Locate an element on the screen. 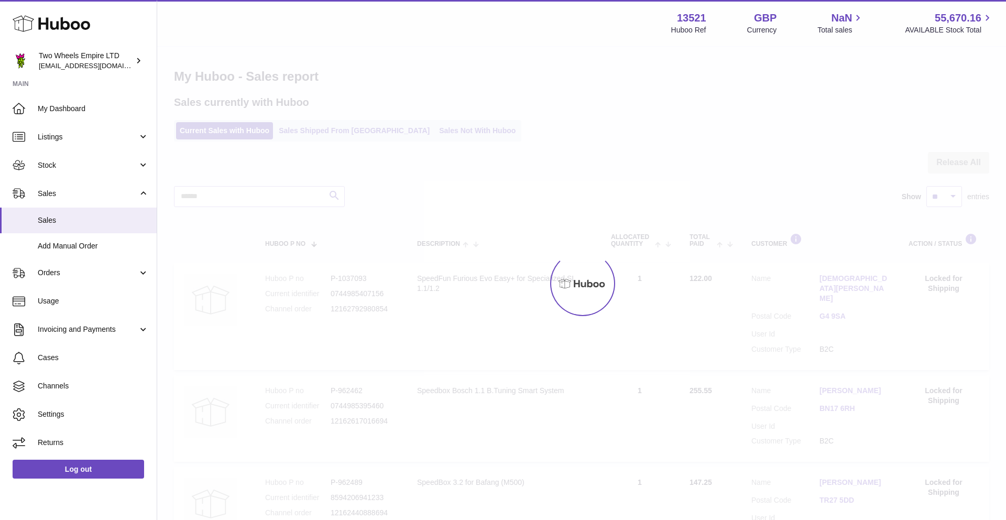 This screenshot has height=520, width=1006. span: Usage is located at coordinates (93, 301).